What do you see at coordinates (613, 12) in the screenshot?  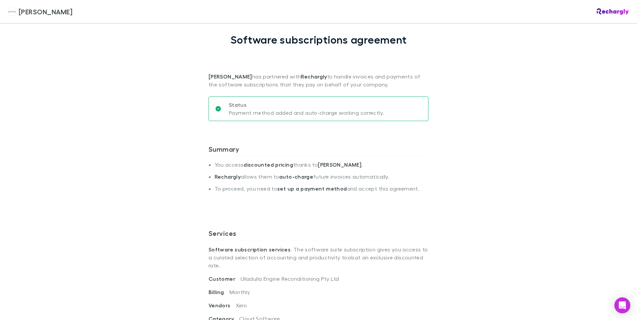 I see `img: Rechargly Logo` at bounding box center [613, 12].